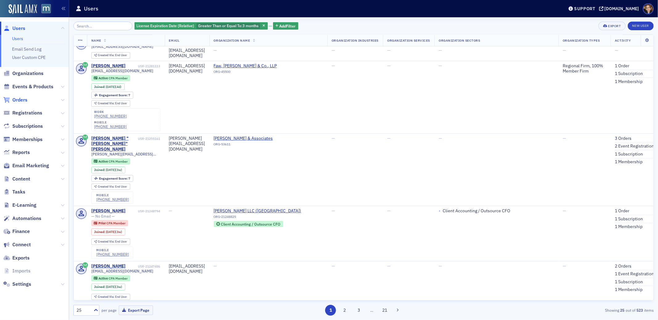 The image size is (658, 320). I want to click on strong: 523, so click(640, 310).